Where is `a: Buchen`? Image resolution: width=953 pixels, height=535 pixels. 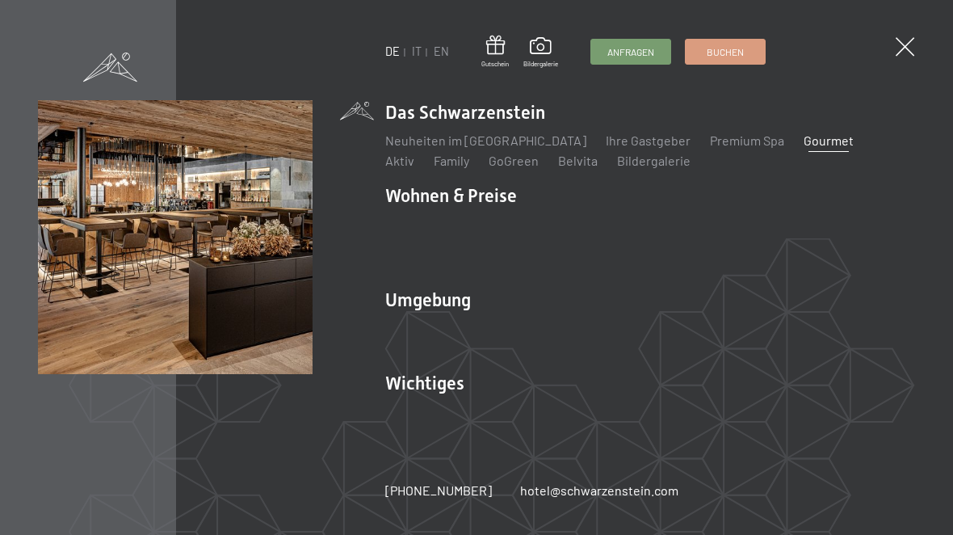 a: Buchen is located at coordinates (726, 52).